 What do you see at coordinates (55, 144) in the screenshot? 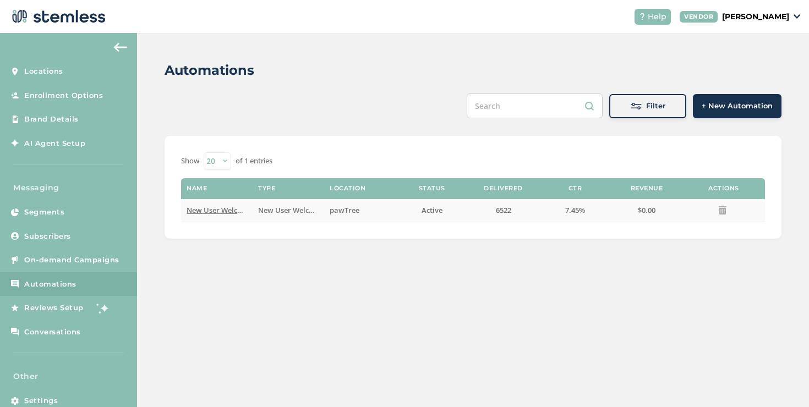
I see `span: AI Agent Setup` at bounding box center [55, 144].